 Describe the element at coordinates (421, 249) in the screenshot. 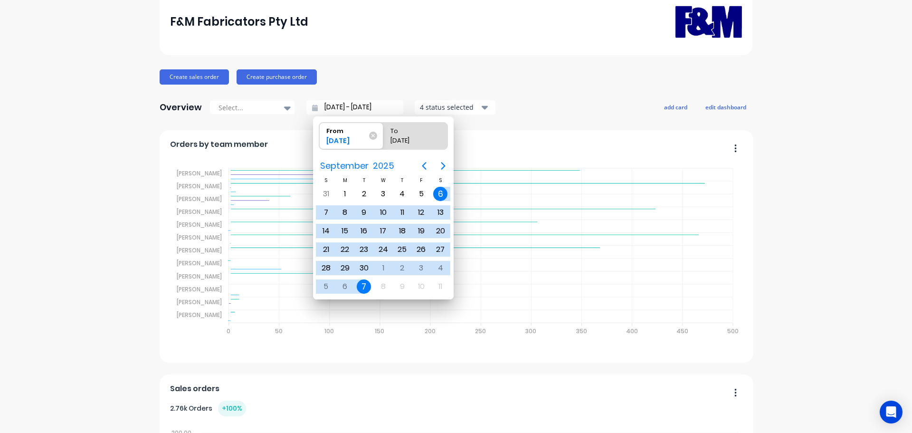

I see `div: Friday, September 26, 2025` at that location.